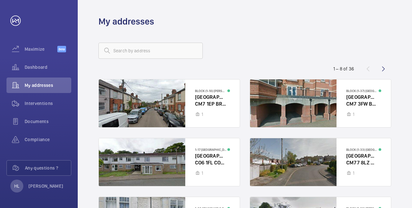 The width and height of the screenshot is (412, 208). I want to click on span: Maximize, so click(41, 49).